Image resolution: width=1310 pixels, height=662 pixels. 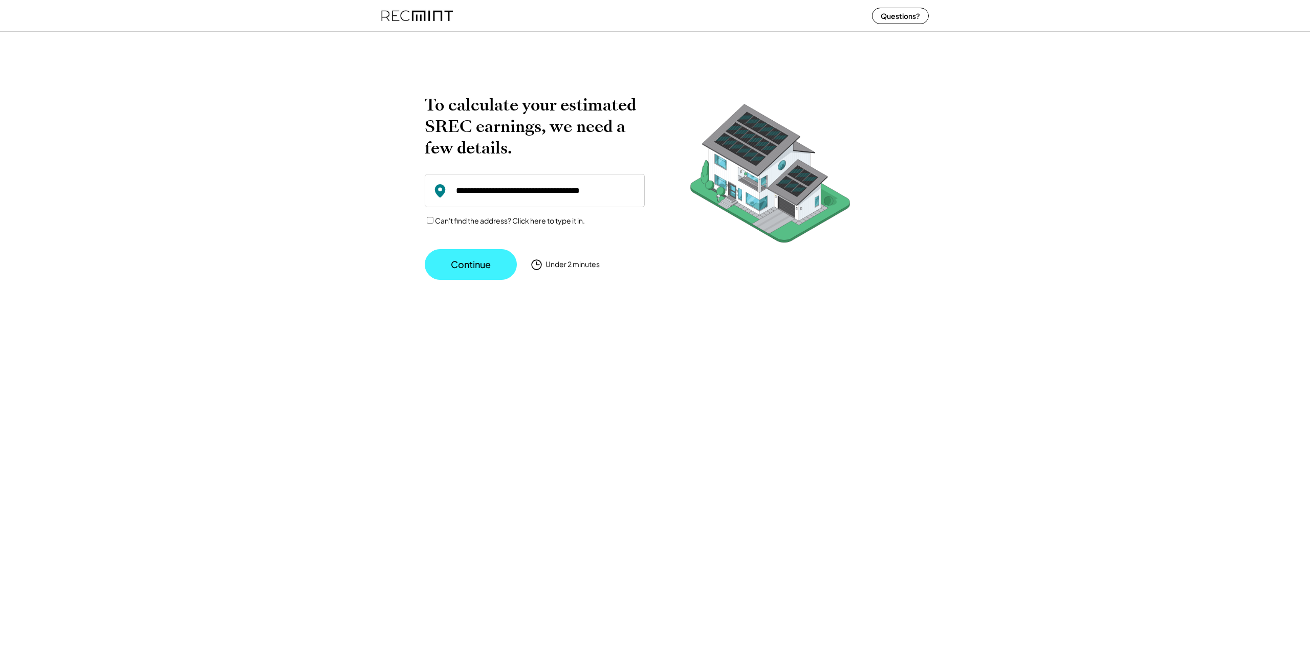 What do you see at coordinates (900, 16) in the screenshot?
I see `button: Questions?` at bounding box center [900, 16].